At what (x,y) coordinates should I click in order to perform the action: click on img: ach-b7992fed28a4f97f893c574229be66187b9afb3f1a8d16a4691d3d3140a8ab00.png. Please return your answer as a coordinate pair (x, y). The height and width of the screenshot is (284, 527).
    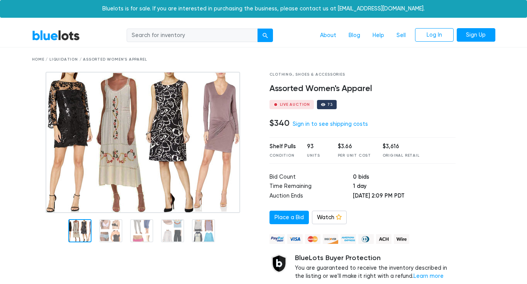
    Looking at the image, I should click on (384, 239).